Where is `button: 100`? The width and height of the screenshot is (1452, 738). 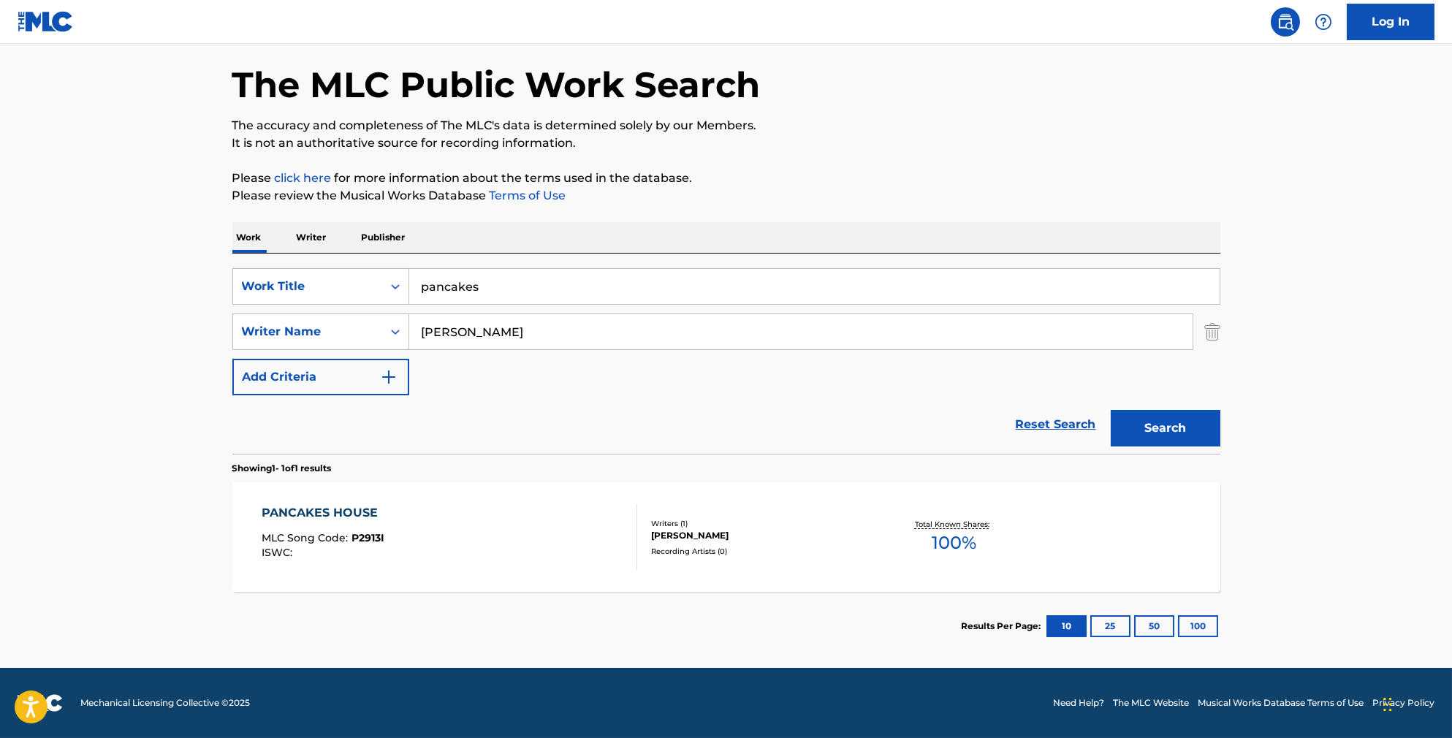
button: 100 is located at coordinates (1197, 626).